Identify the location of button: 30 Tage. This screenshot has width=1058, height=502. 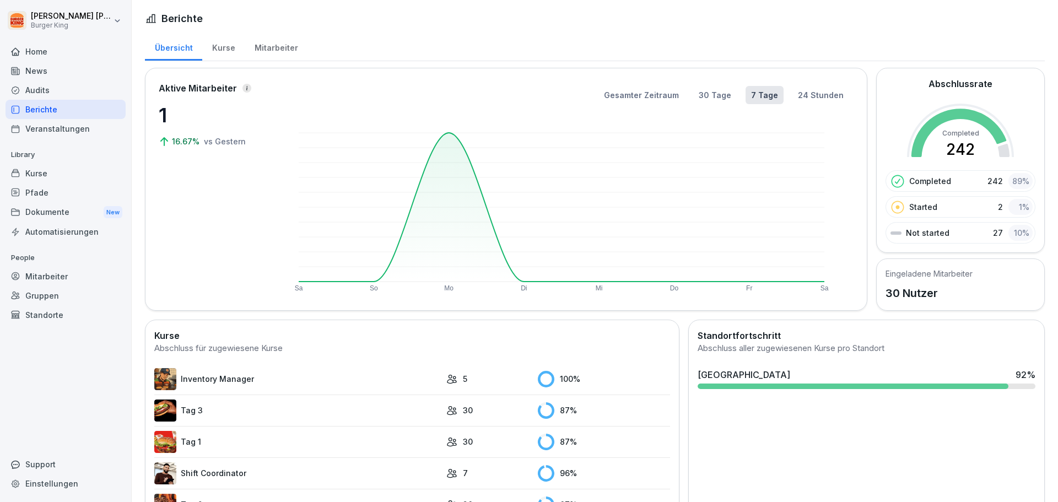
(714, 95).